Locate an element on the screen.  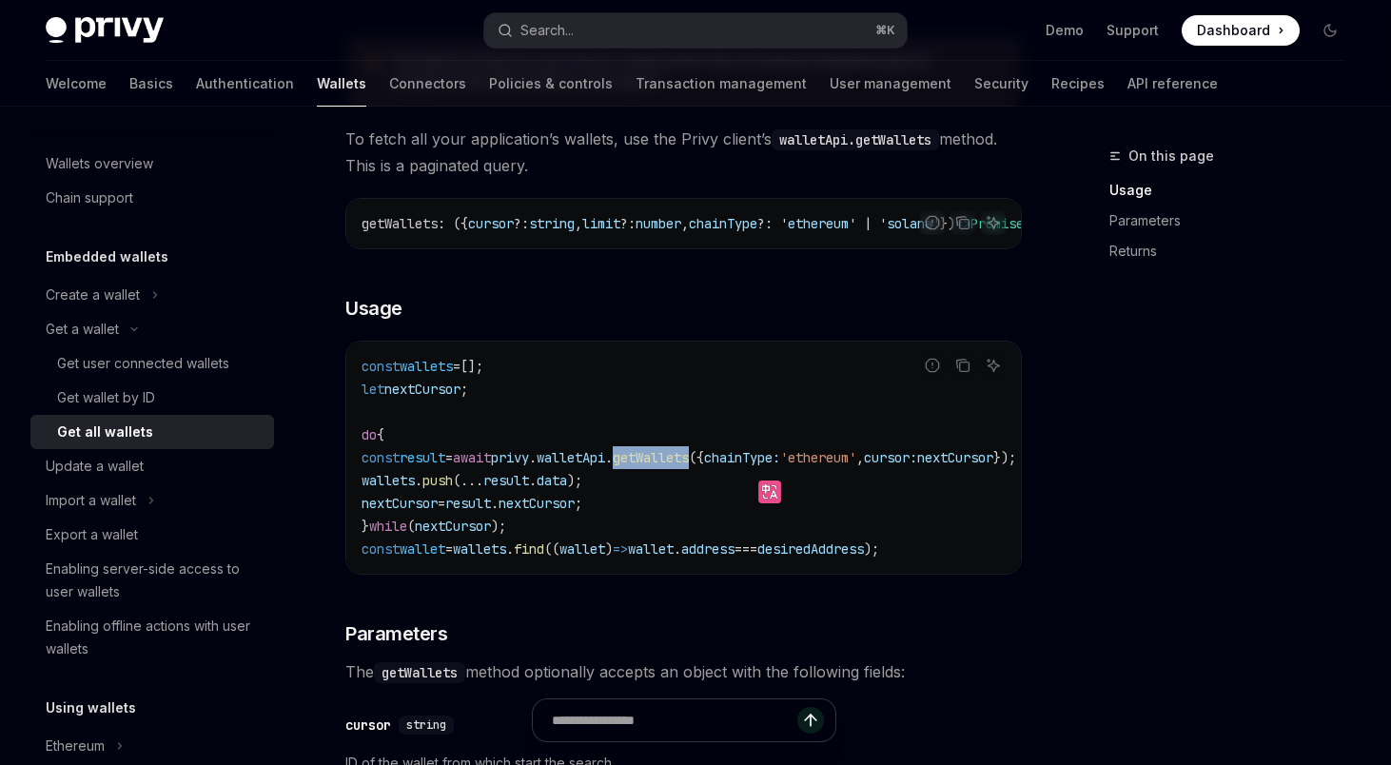
a: Recipes is located at coordinates (1078, 84).